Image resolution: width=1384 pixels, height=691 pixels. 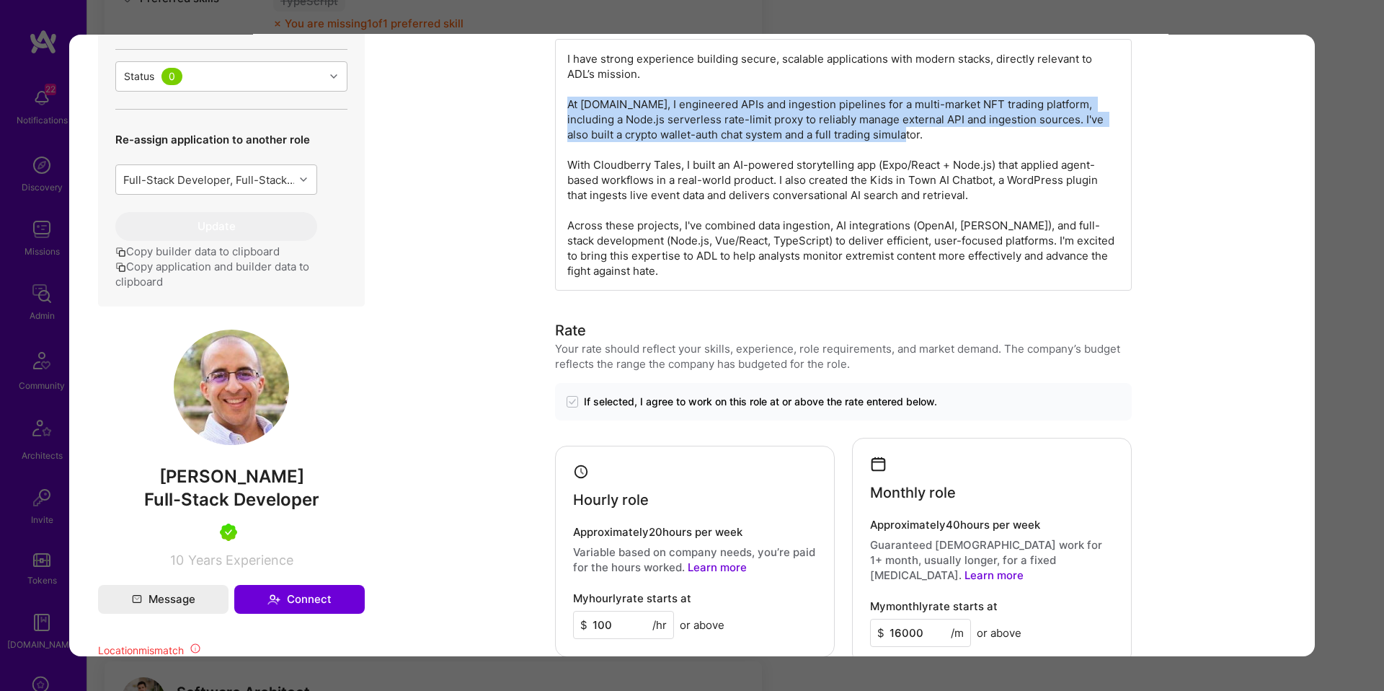 What do you see at coordinates (692, 345) in the screenshot?
I see `div: modal` at bounding box center [692, 345].